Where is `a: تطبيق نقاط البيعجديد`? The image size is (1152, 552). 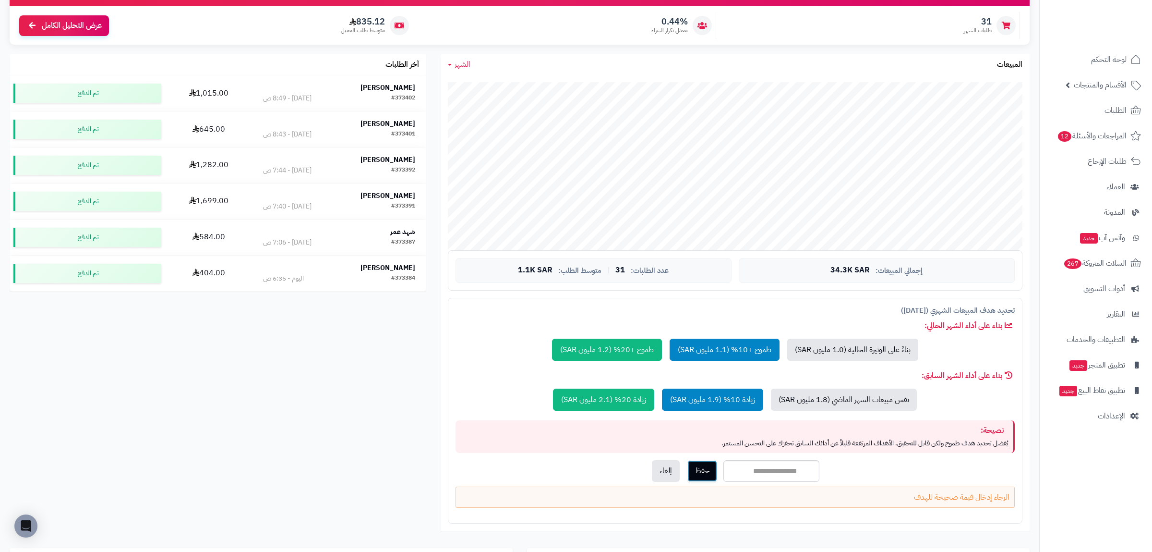
a: تطبيق نقاط البيعجديد is located at coordinates (1096, 390).